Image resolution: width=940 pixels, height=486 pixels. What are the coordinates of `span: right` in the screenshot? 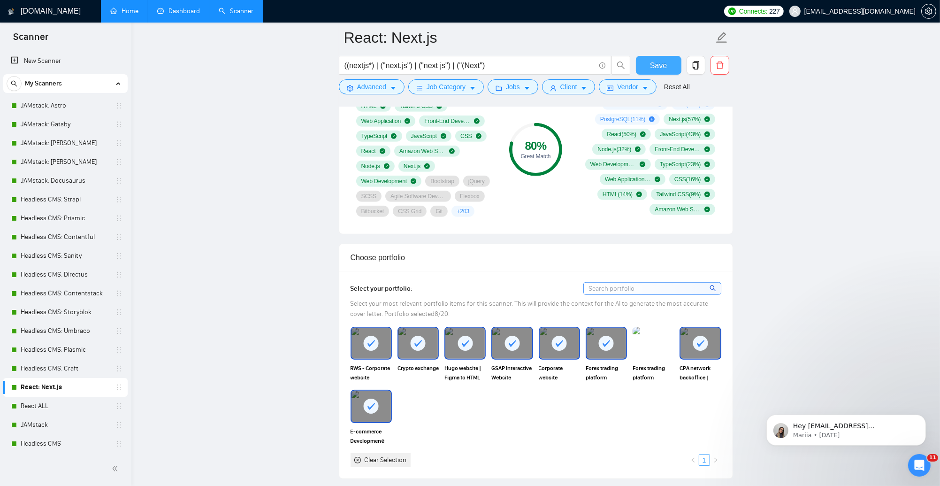 It's located at (716, 460).